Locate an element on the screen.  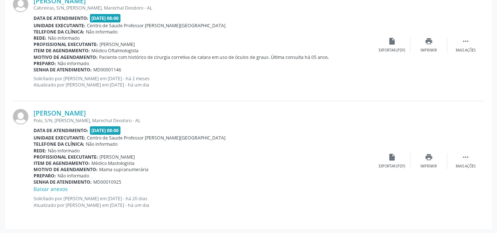
img: img is located at coordinates (21, 117).